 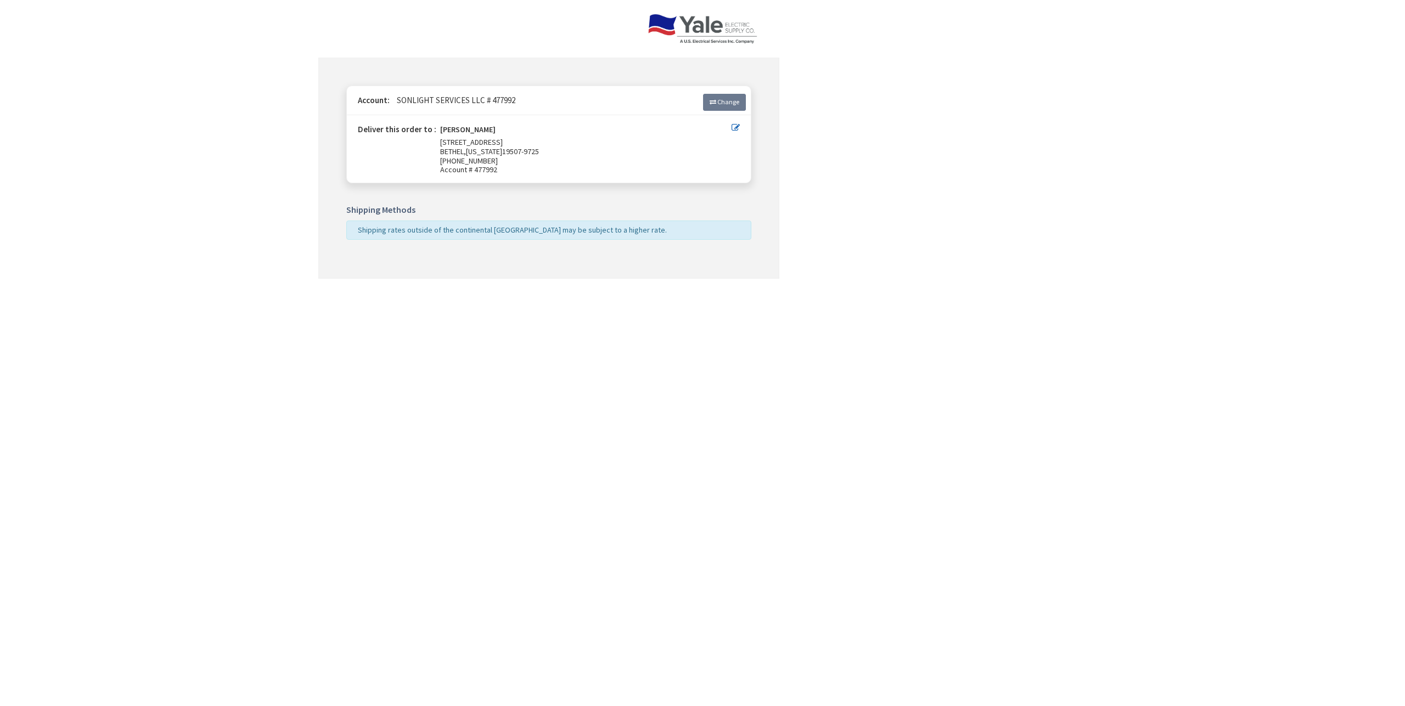 What do you see at coordinates (520, 151) in the screenshot?
I see `span: 19507-9725` at bounding box center [520, 151].